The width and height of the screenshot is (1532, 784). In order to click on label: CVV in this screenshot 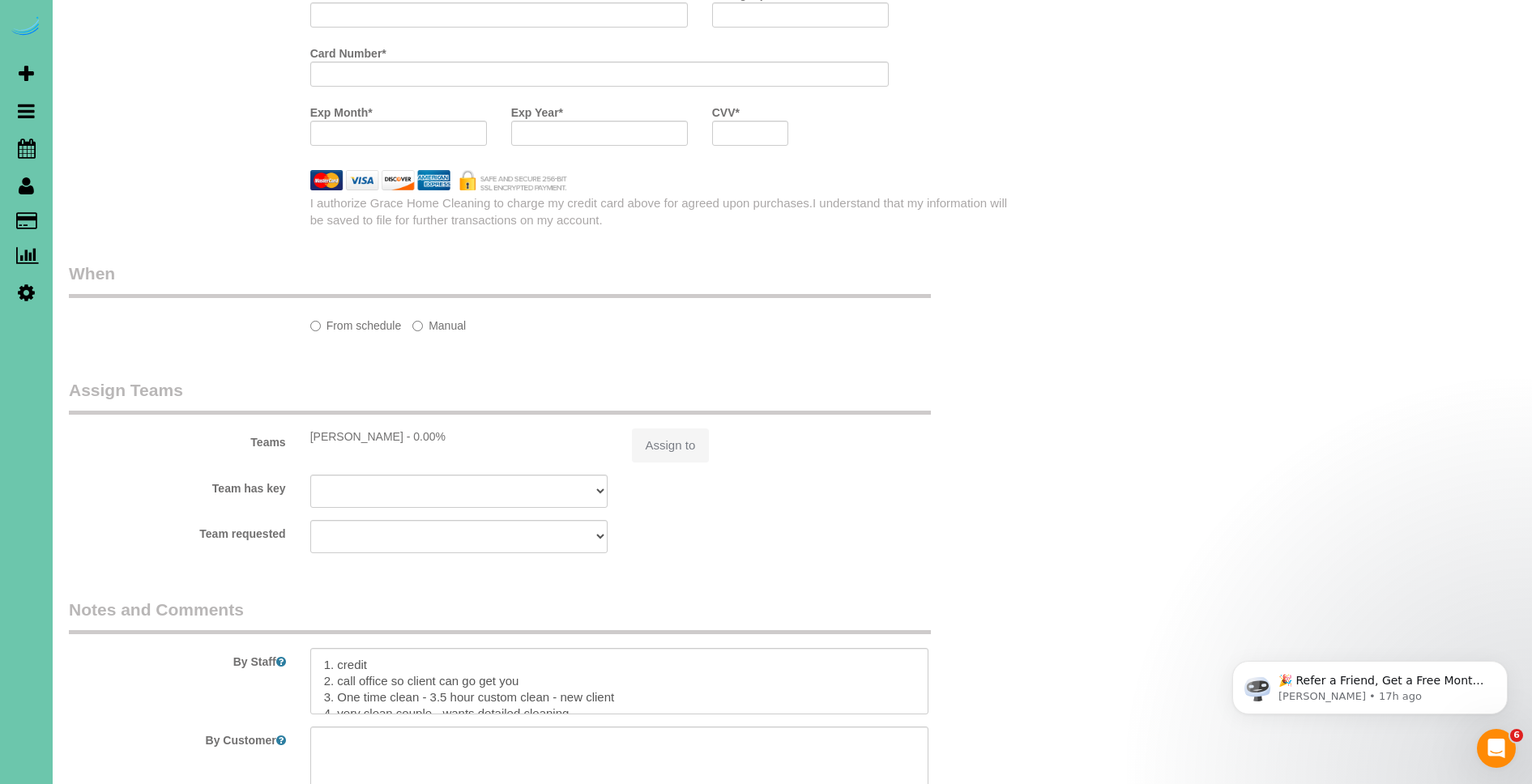, I will do `click(726, 109)`.